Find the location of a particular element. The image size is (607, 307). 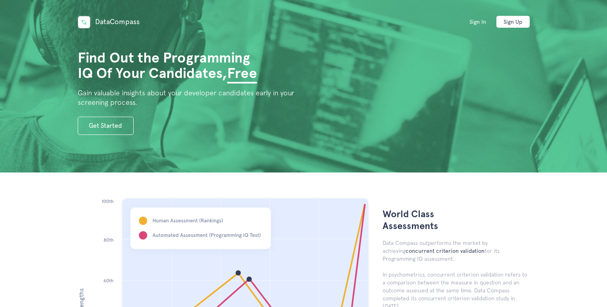

p: Data Compass outperforms the market by achieving for its Programming IQ assessment. is located at coordinates (456, 251).